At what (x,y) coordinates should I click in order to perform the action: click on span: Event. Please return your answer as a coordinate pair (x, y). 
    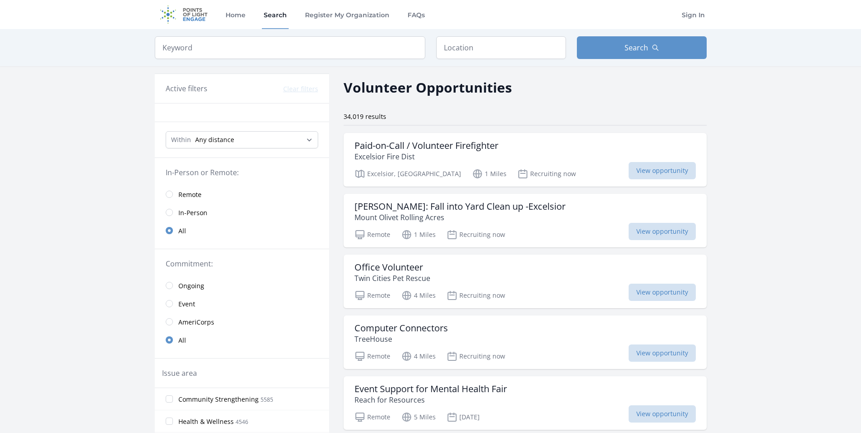
    Looking at the image, I should click on (187, 304).